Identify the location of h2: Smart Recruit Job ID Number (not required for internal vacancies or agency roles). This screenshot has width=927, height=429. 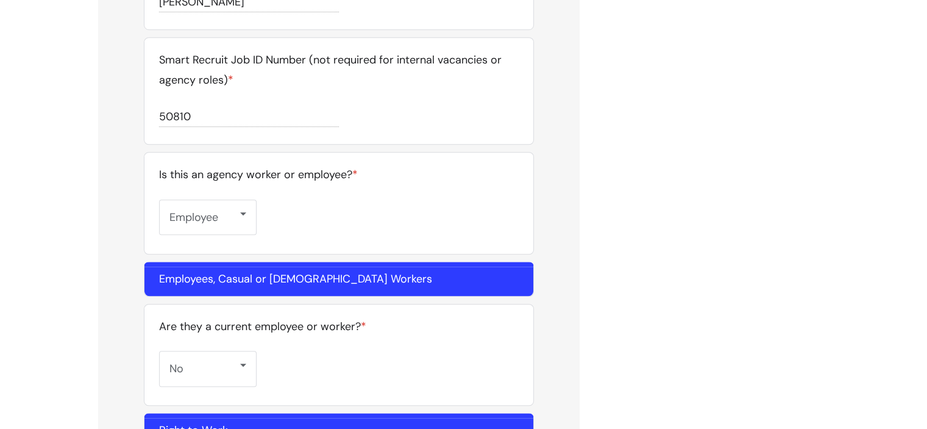
(339, 69).